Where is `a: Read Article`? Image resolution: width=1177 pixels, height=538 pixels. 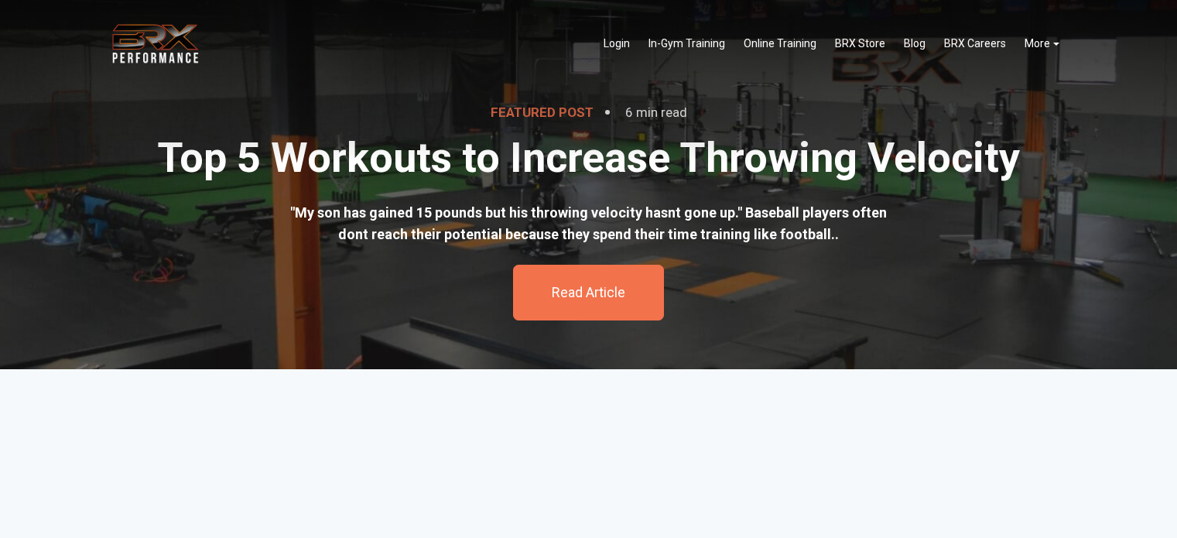
a: Read Article is located at coordinates (588, 292).